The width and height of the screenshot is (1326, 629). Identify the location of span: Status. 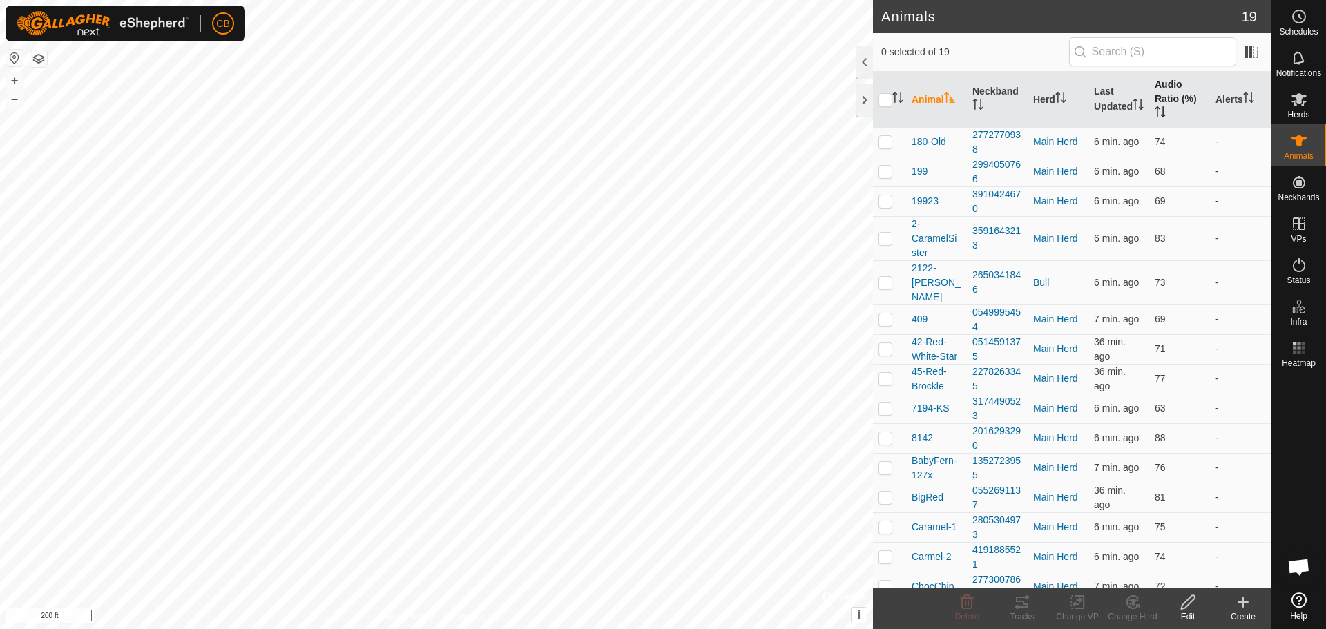
(1298, 280).